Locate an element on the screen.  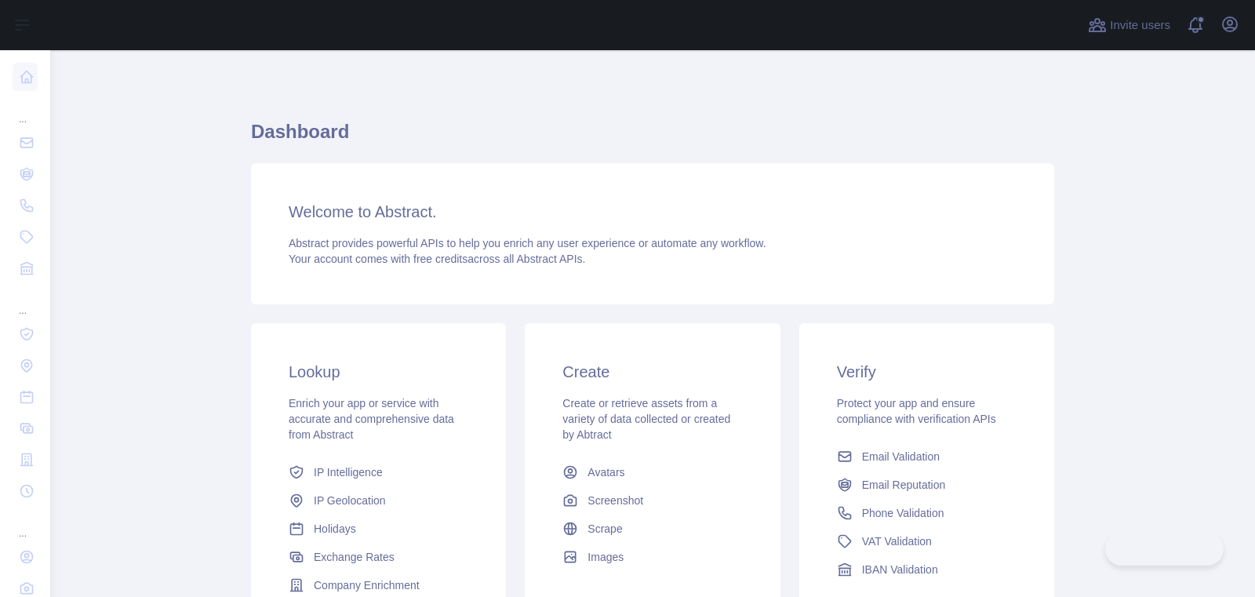
span: Email Reputation is located at coordinates (903, 485).